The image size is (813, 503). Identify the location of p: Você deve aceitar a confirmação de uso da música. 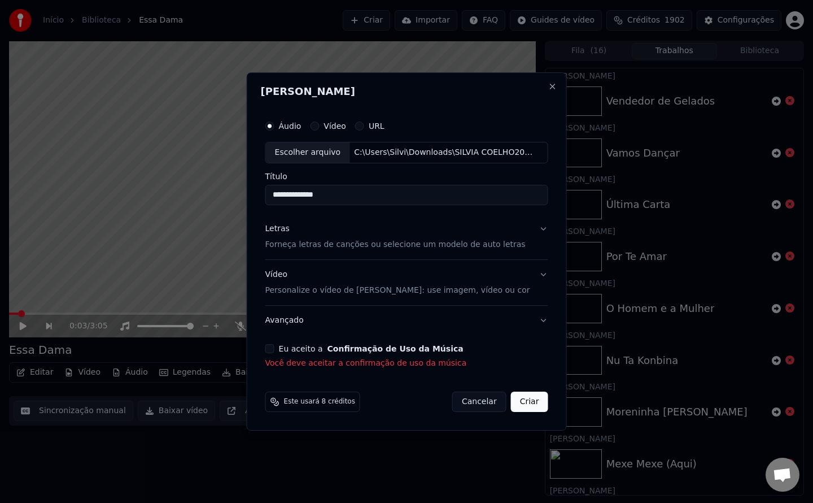
(407, 363).